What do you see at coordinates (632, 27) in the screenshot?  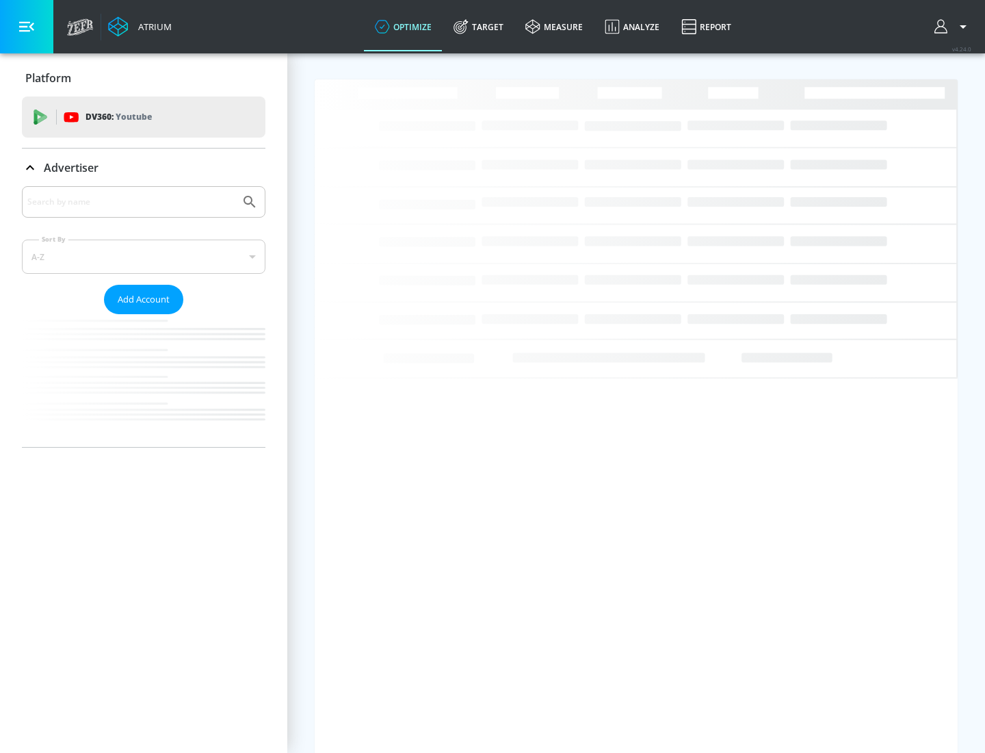 I see `a: Analyze` at bounding box center [632, 27].